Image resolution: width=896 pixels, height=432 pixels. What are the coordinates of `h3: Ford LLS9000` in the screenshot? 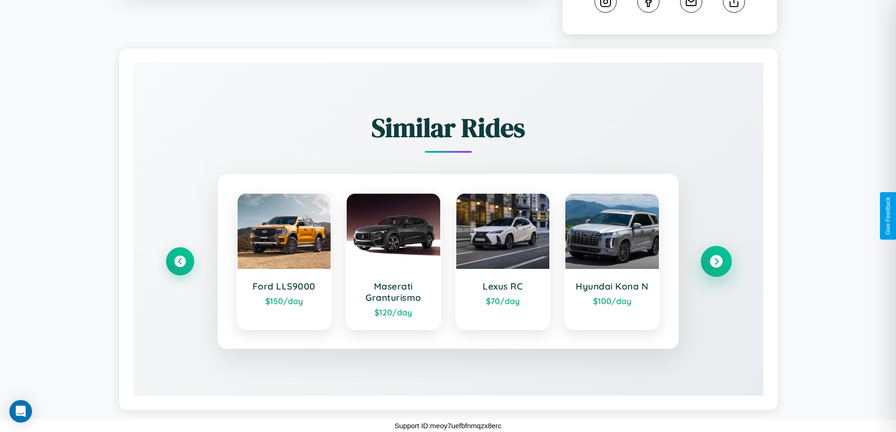 It's located at (284, 287).